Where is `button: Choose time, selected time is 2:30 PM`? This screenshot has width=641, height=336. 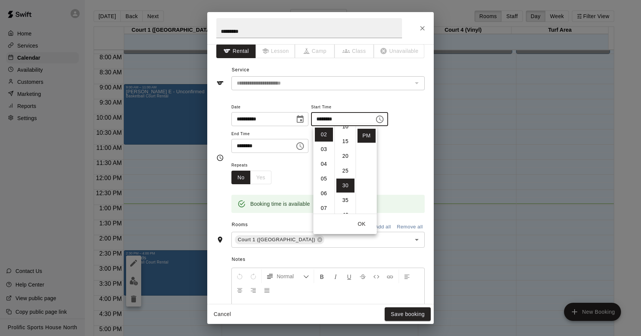
button: Choose time, selected time is 2:30 PM is located at coordinates (380, 119).